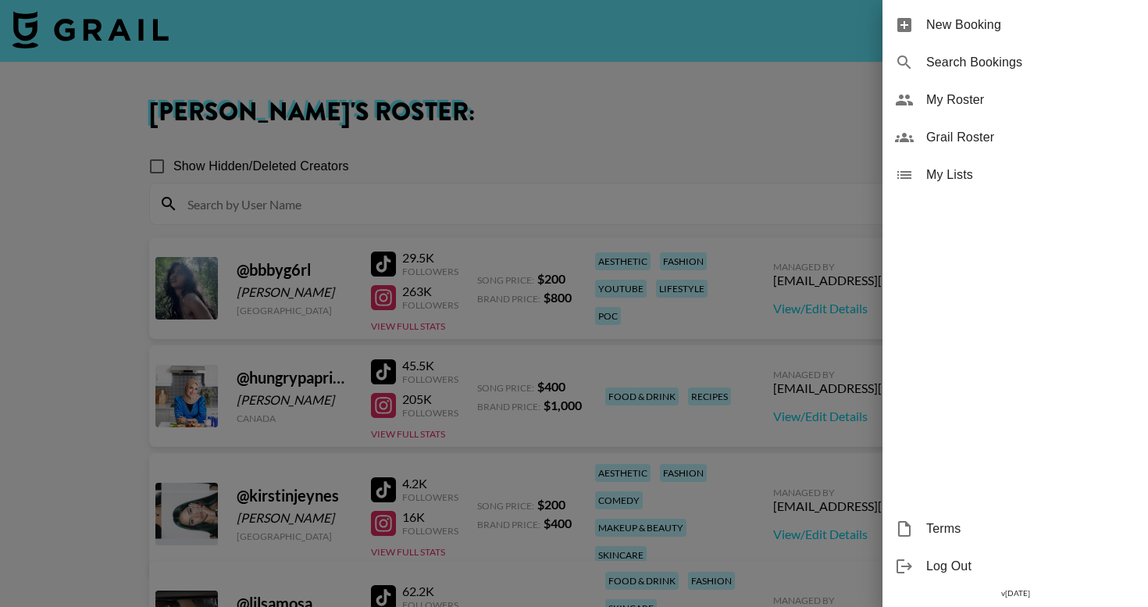 The image size is (1148, 607). Describe the element at coordinates (1015, 62) in the screenshot. I see `div: Search Bookings` at that location.